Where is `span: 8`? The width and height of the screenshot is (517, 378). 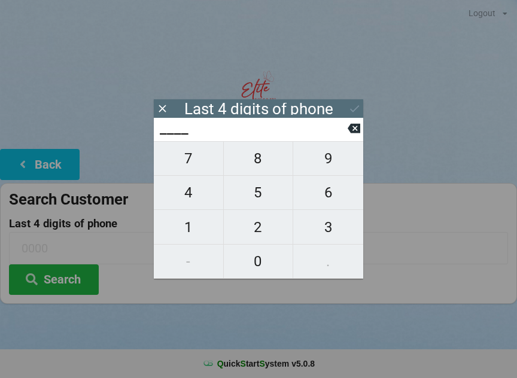
span: 8 is located at coordinates (258, 158).